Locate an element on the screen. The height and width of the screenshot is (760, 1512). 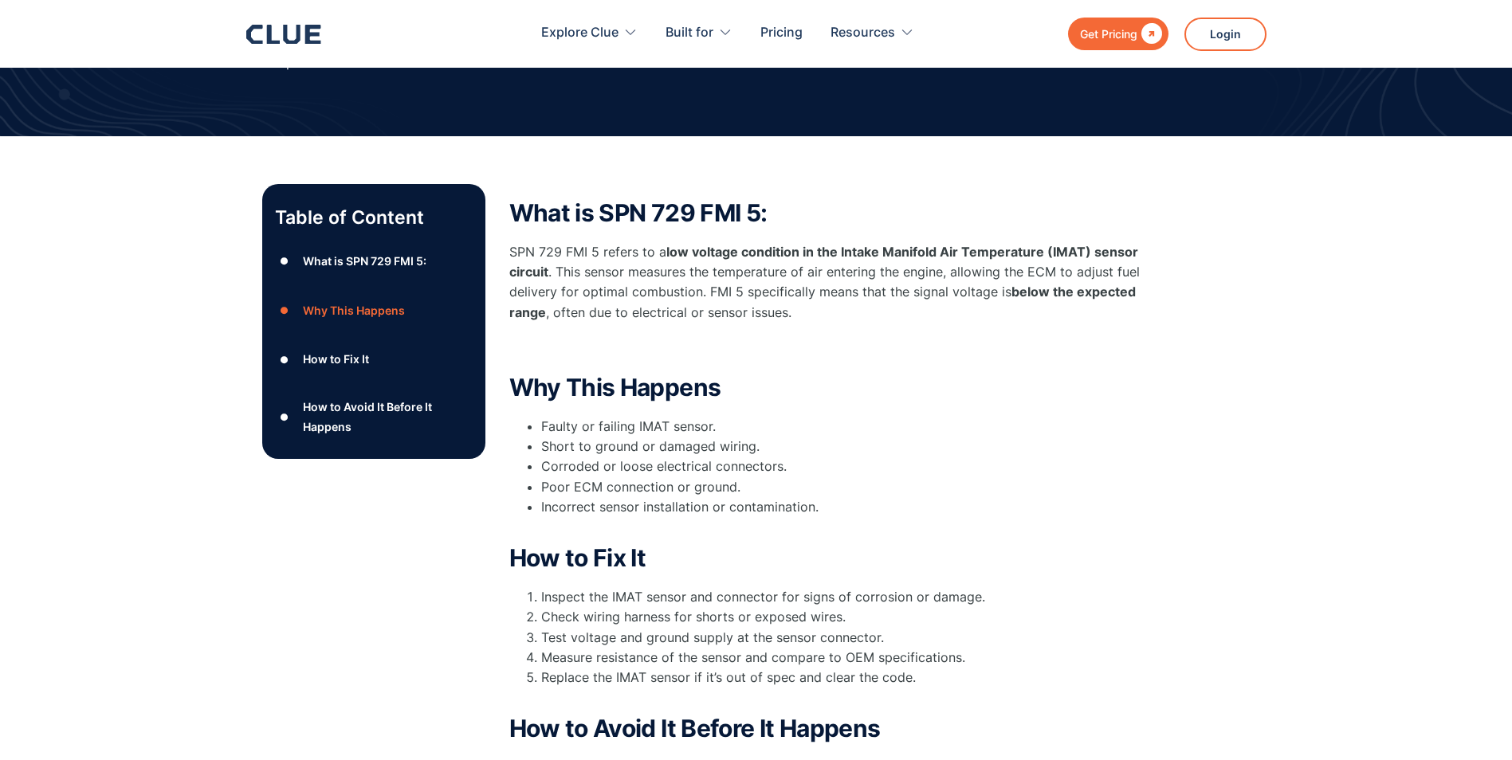
strong: Why This Happens is located at coordinates (615, 387).